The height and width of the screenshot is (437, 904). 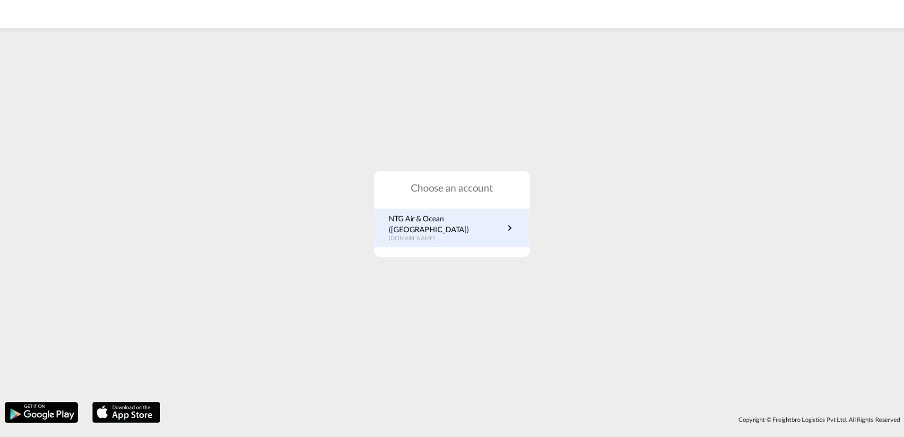 What do you see at coordinates (452, 187) in the screenshot?
I see `h1: Choose an account` at bounding box center [452, 187].